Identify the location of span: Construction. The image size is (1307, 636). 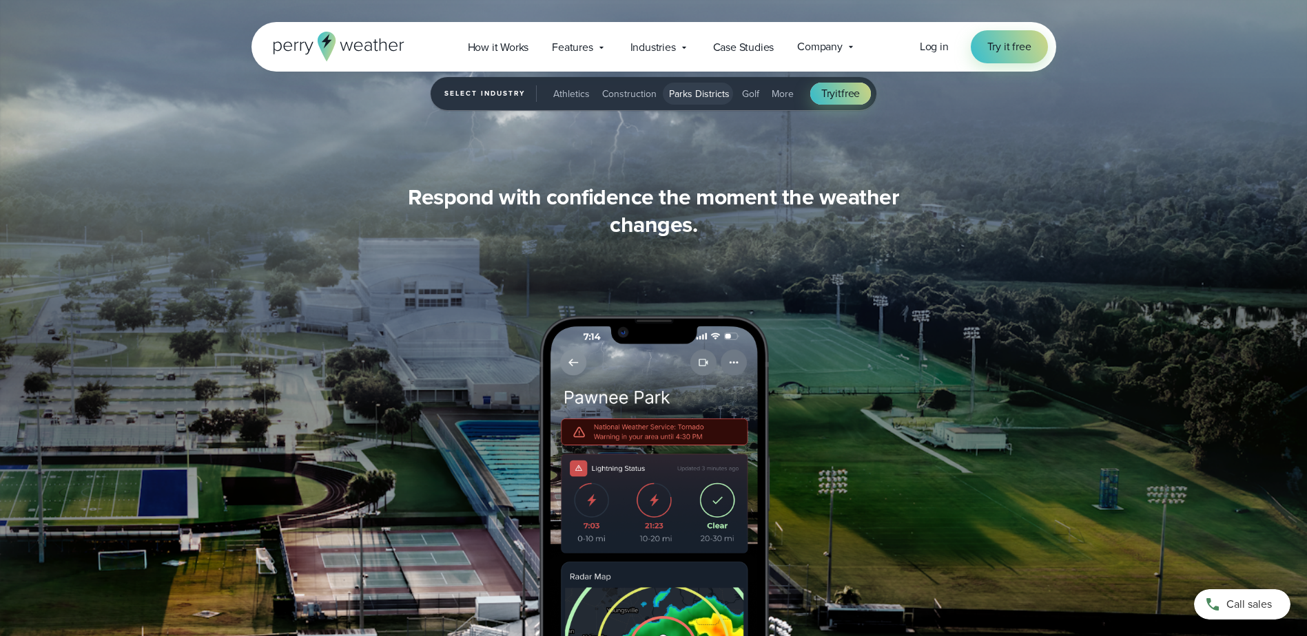
(629, 94).